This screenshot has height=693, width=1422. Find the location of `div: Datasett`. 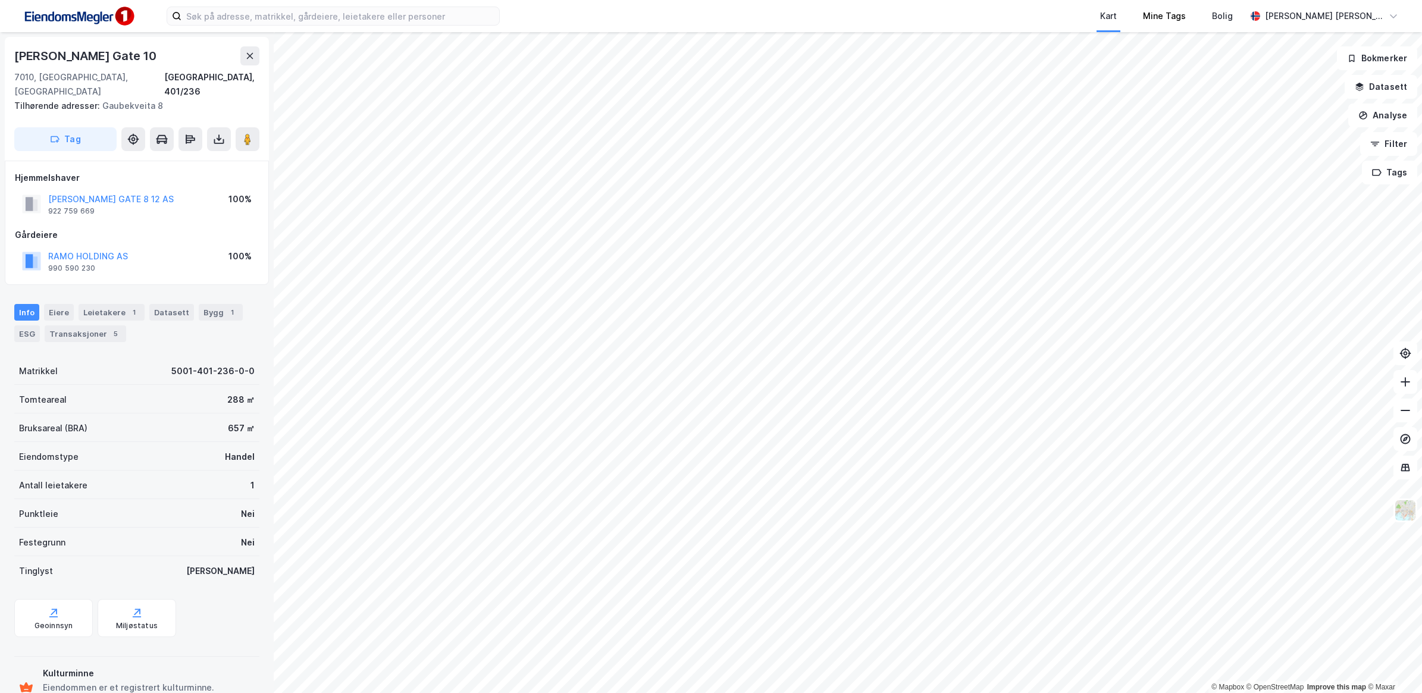

div: Datasett is located at coordinates (171, 312).